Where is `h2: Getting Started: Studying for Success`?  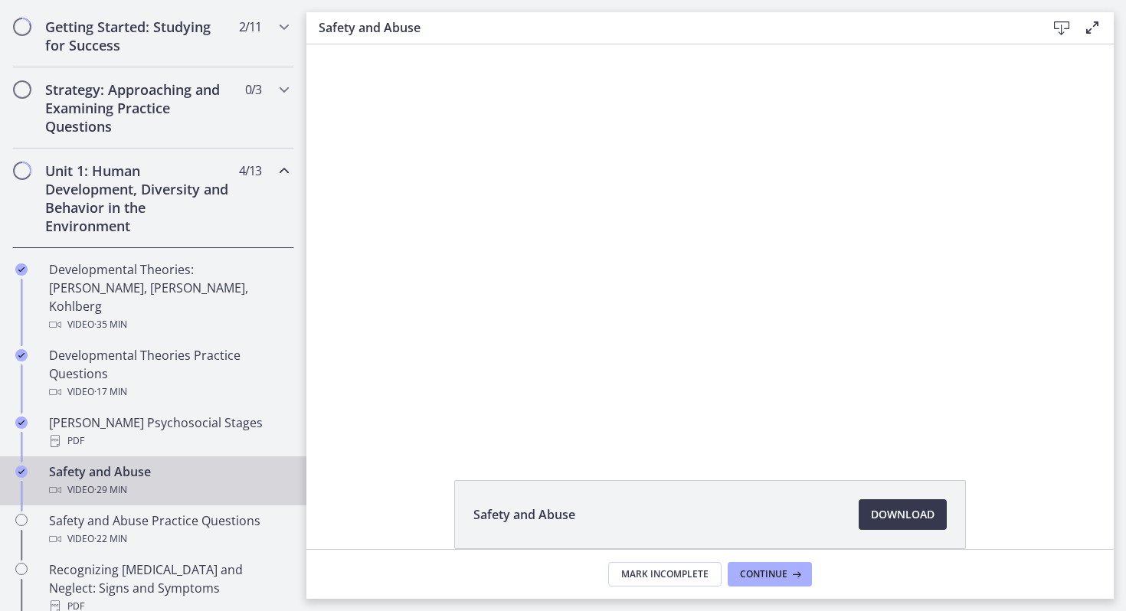 h2: Getting Started: Studying for Success is located at coordinates (139, 36).